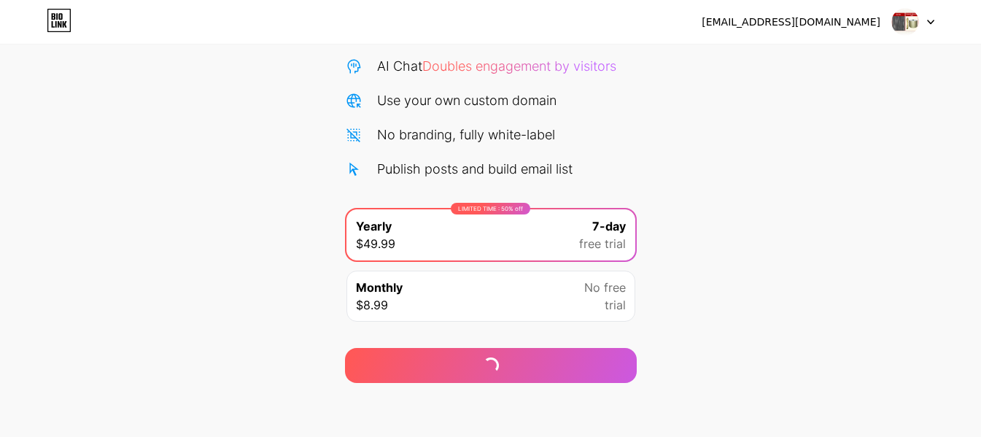 This screenshot has height=437, width=981. What do you see at coordinates (475, 168) in the screenshot?
I see `div: Publish posts and build email list` at bounding box center [475, 168].